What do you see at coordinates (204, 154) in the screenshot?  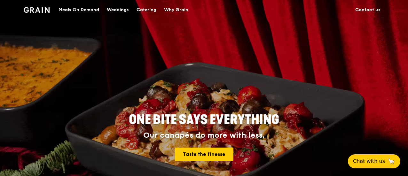 I see `a: Taste the finesse` at bounding box center [204, 154].